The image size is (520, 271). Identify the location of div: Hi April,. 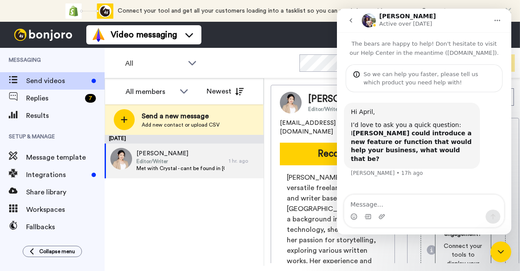
(75, 104).